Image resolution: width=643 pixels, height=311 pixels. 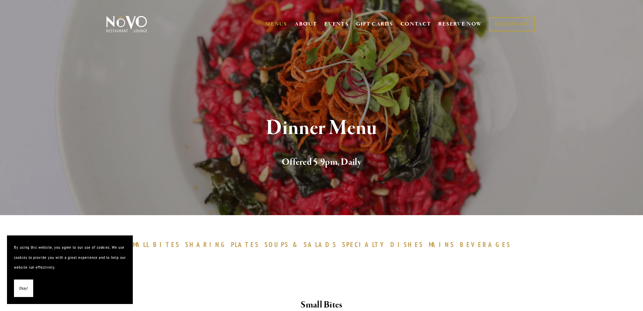 I want to click on a: SMALLBITES, so click(x=156, y=244).